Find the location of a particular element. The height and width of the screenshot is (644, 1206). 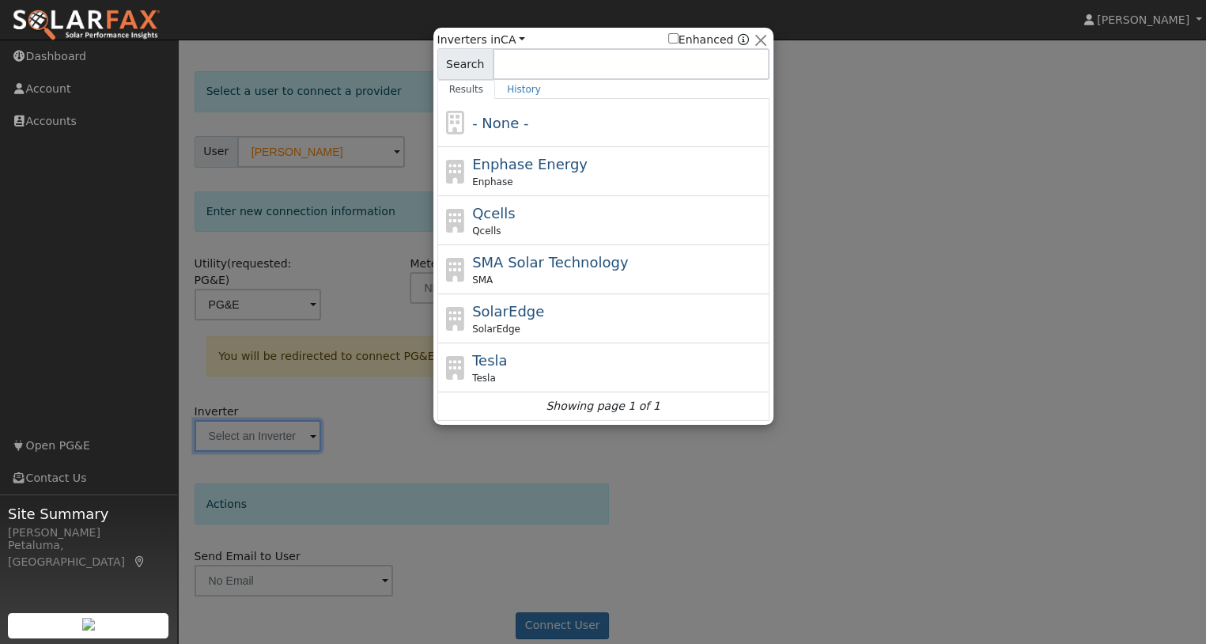

input: Enhanced is located at coordinates (673, 38).